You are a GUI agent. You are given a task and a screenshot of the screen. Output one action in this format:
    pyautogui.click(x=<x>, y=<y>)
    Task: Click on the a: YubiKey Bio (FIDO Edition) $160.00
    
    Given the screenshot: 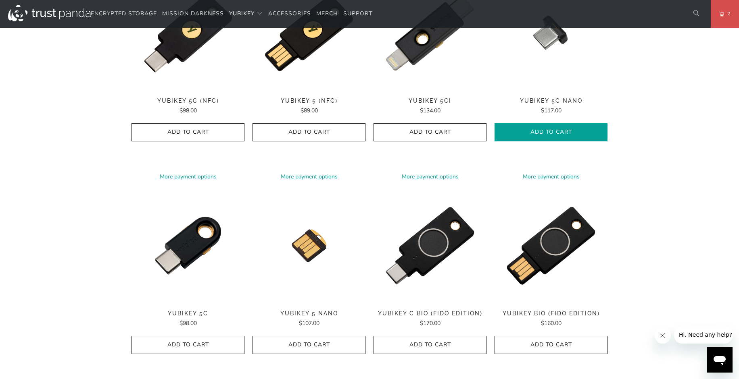 What is the action you would take?
    pyautogui.click(x=551, y=319)
    